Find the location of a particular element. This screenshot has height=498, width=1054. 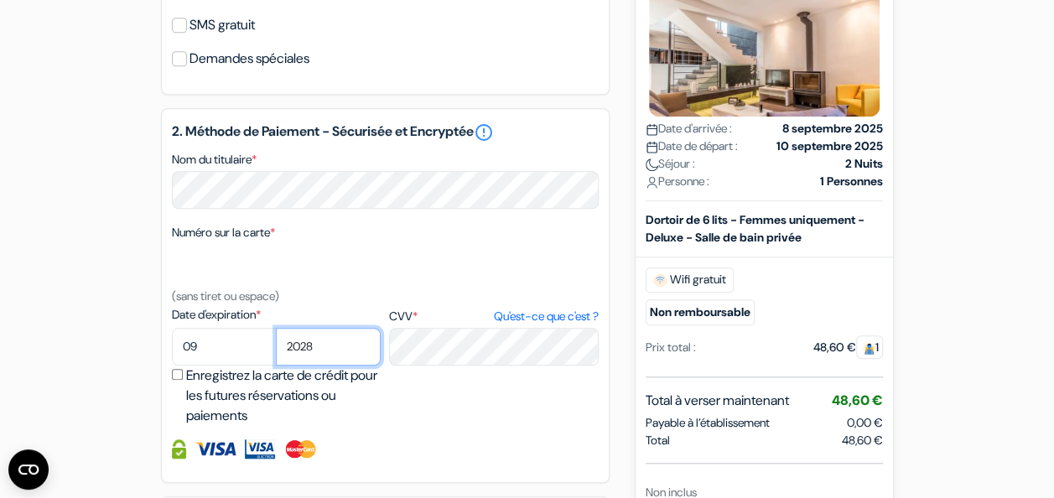

span: Date d'arrivée : is located at coordinates (688, 127).